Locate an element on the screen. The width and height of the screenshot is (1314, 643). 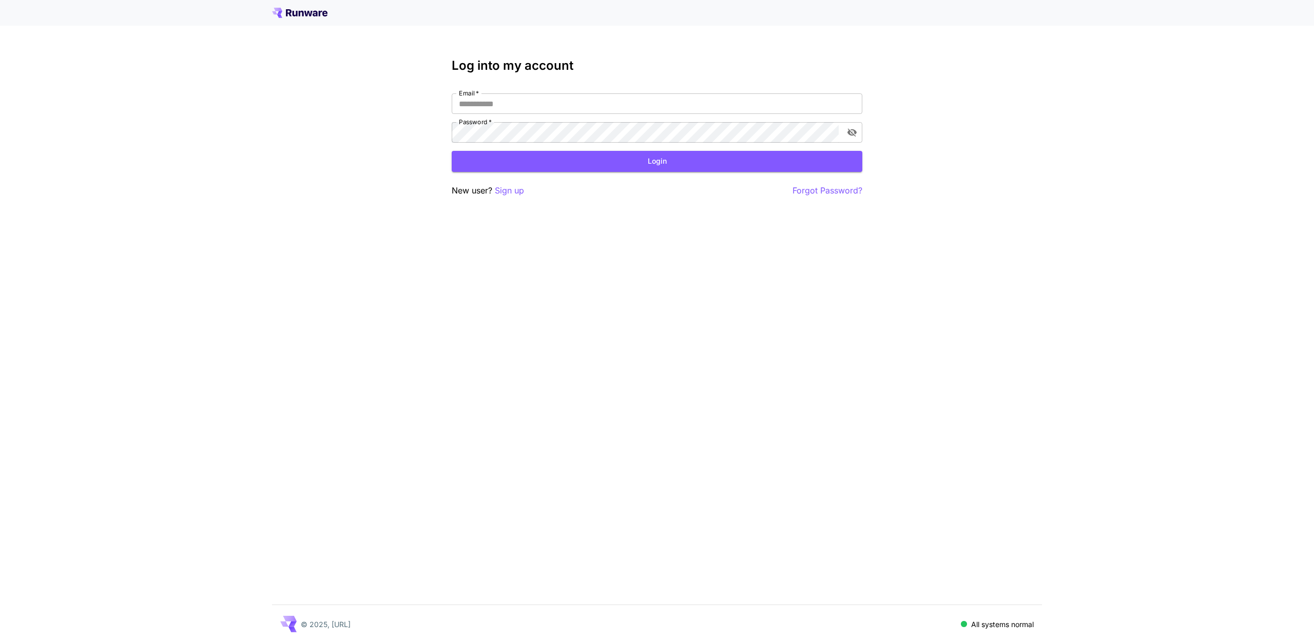
label: Password is located at coordinates (475, 122).